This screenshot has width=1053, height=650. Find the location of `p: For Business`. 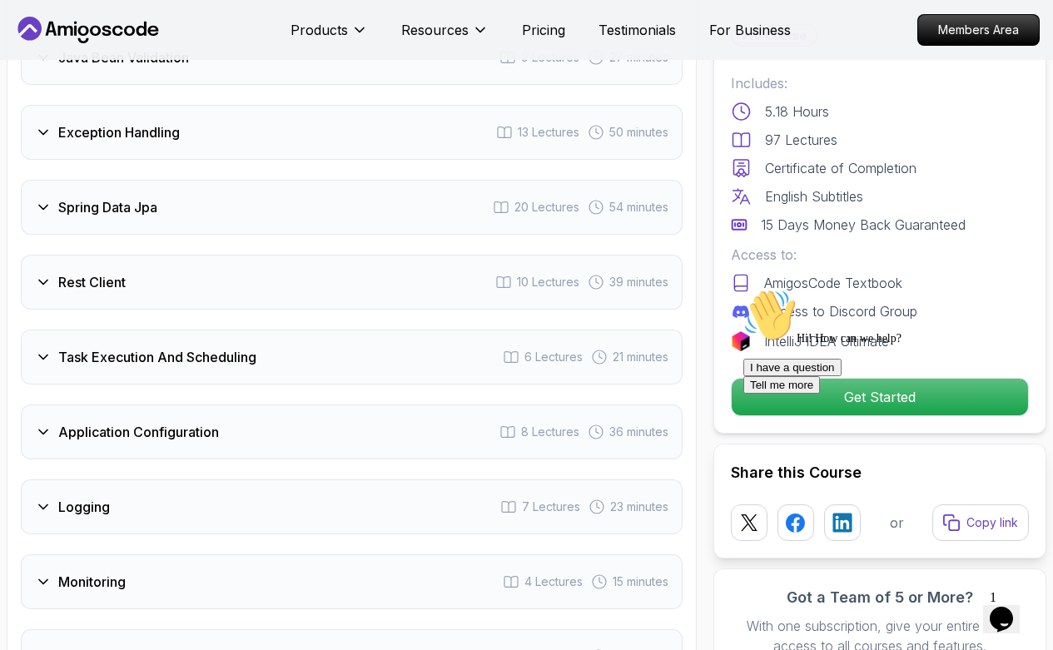

p: For Business is located at coordinates (750, 30).